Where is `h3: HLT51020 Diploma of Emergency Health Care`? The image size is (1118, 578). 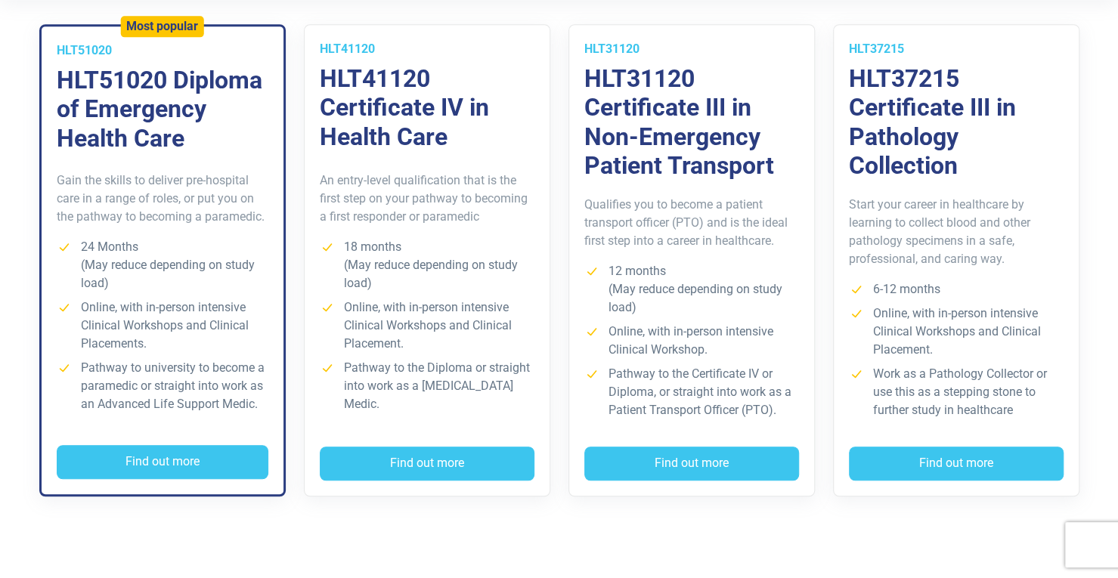
h3: HLT51020 Diploma of Emergency Health Care is located at coordinates (163, 109).